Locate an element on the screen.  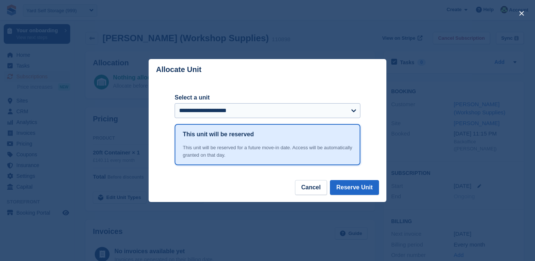
label: Select a unit is located at coordinates (268, 98).